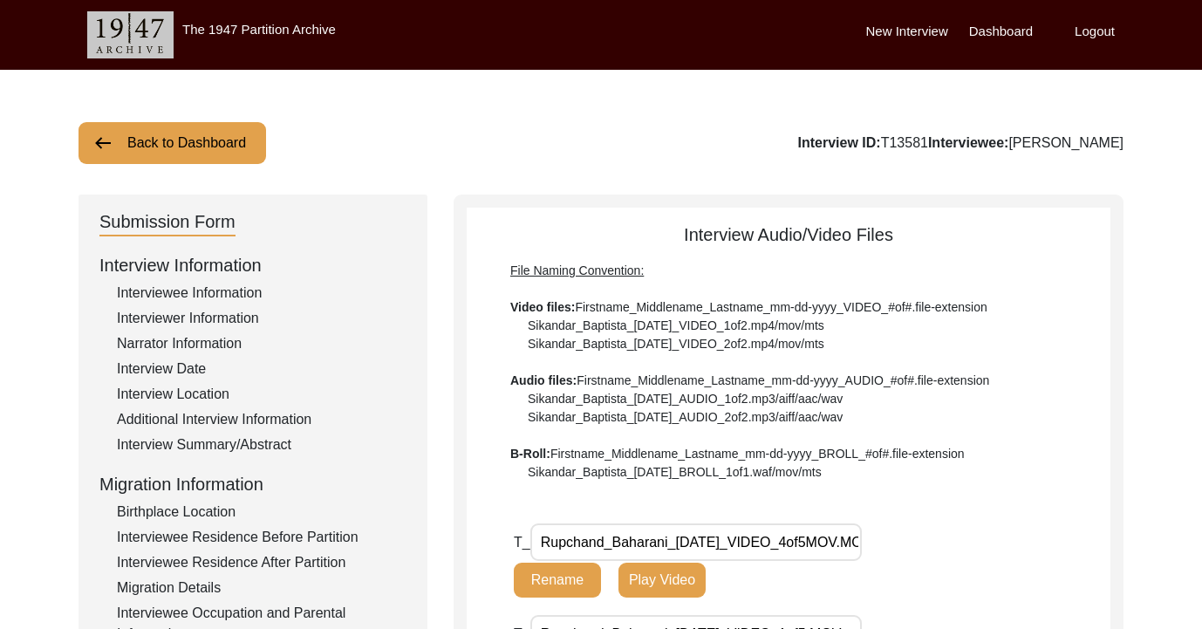  I want to click on b: Audio files:, so click(544, 380).